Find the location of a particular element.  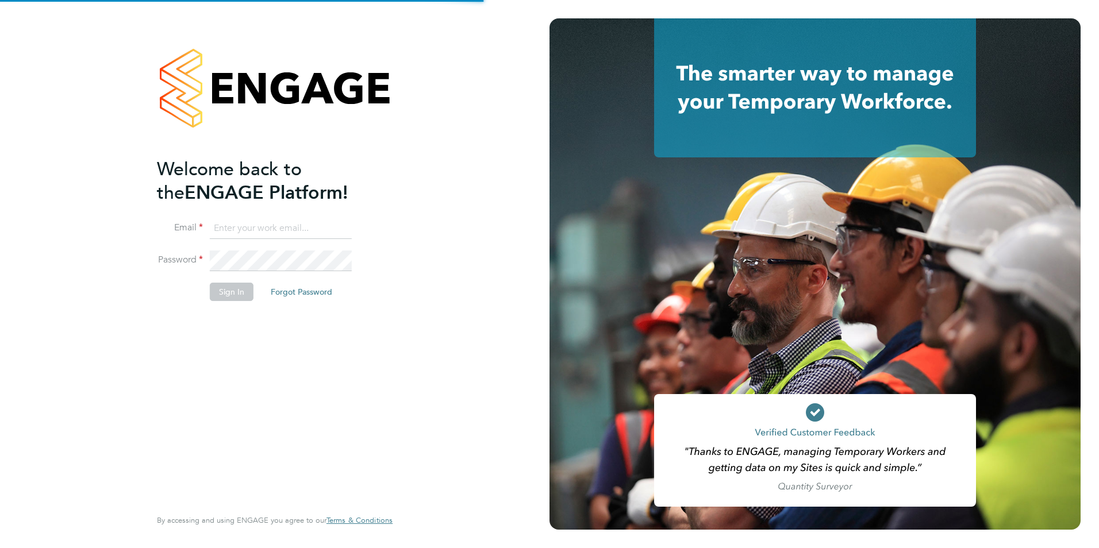

label: Password is located at coordinates (180, 260).